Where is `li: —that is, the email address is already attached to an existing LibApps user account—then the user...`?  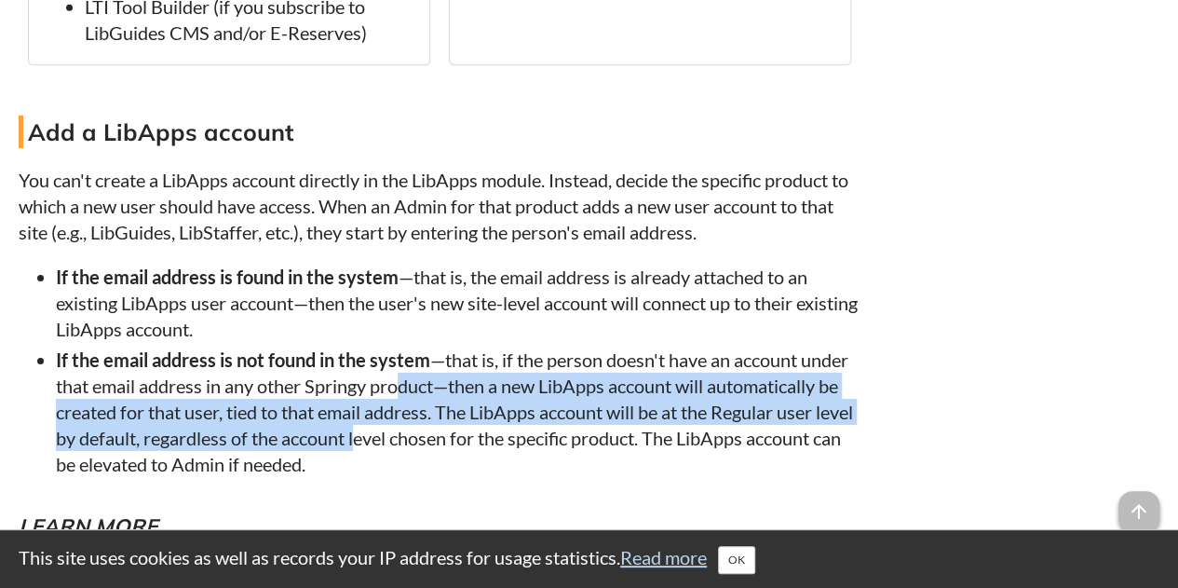
li: —that is, the email address is already attached to an existing LibApps user account—then the user... is located at coordinates (458, 303).